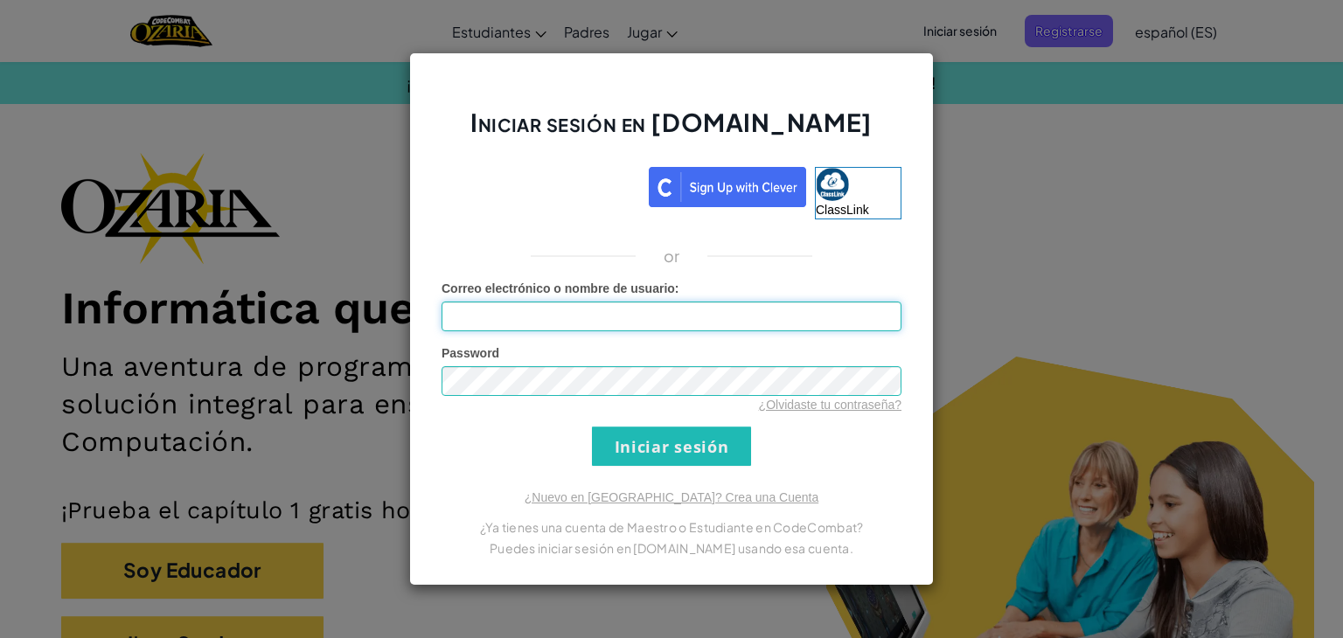  What do you see at coordinates (671, 446) in the screenshot?
I see `input: Iniciar sesión` at bounding box center [671, 446].